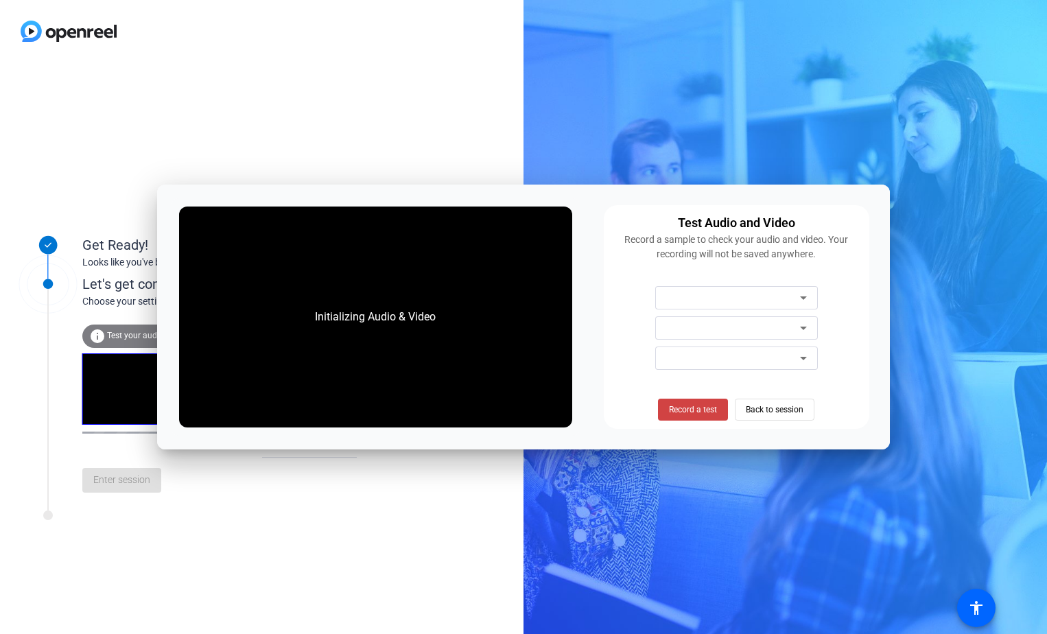  Describe the element at coordinates (233, 301) in the screenshot. I see `div: Choose your settings` at that location.